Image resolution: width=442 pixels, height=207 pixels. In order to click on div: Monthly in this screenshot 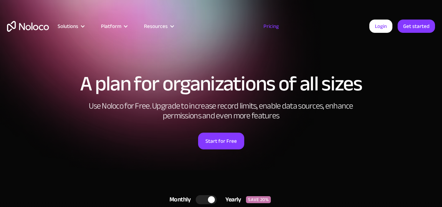, I will do `click(178, 200)`.